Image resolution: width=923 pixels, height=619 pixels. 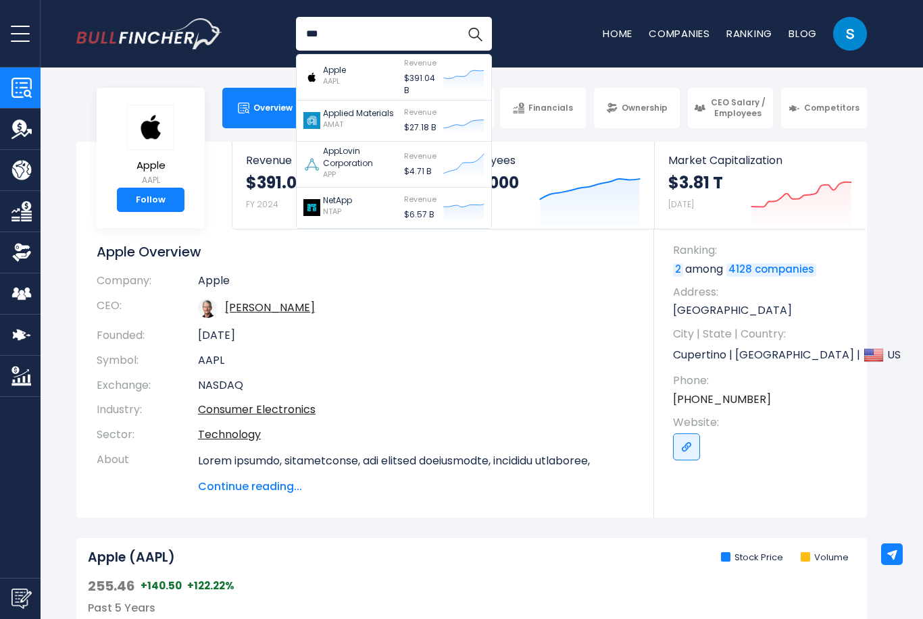 What do you see at coordinates (749, 33) in the screenshot?
I see `a: Ranking` at bounding box center [749, 33].